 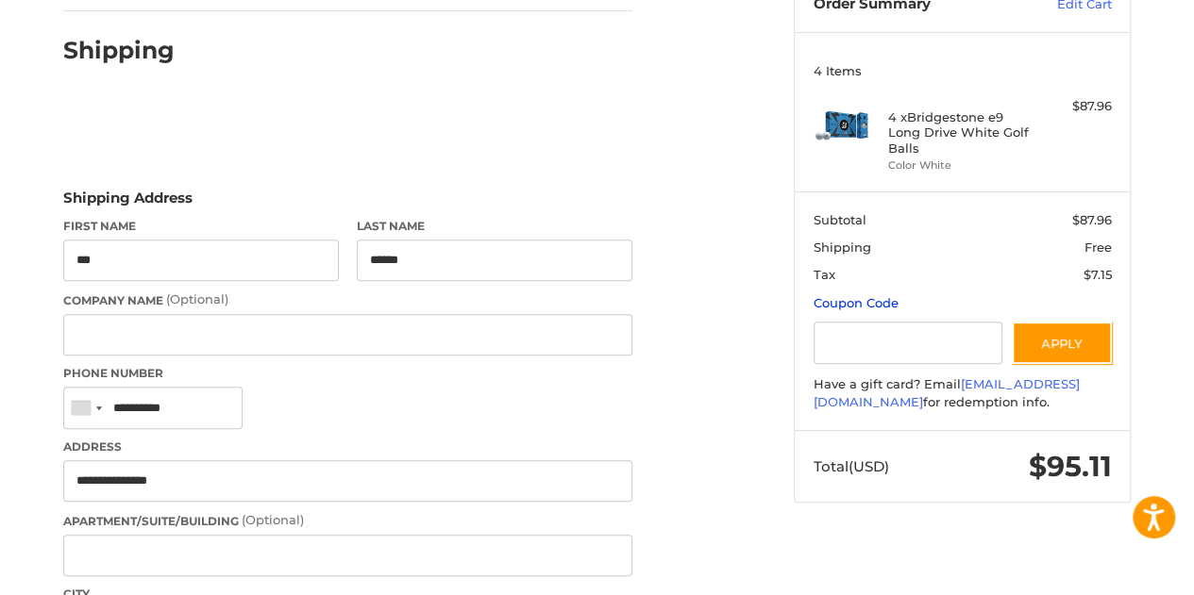 What do you see at coordinates (201, 226) in the screenshot?
I see `label: First Name` at bounding box center [201, 226].